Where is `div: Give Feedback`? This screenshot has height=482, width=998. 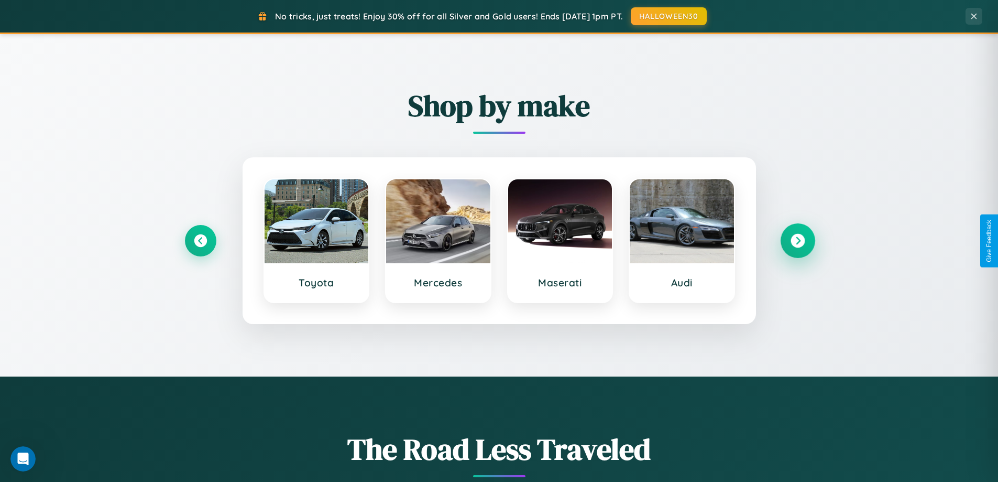
div: Give Feedback is located at coordinates (989, 241).